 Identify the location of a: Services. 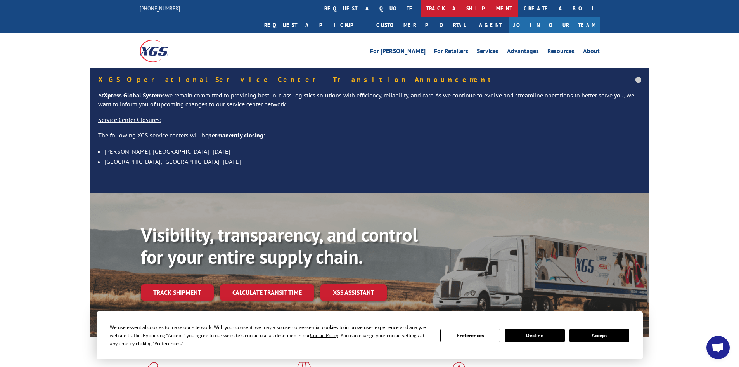
(488, 52).